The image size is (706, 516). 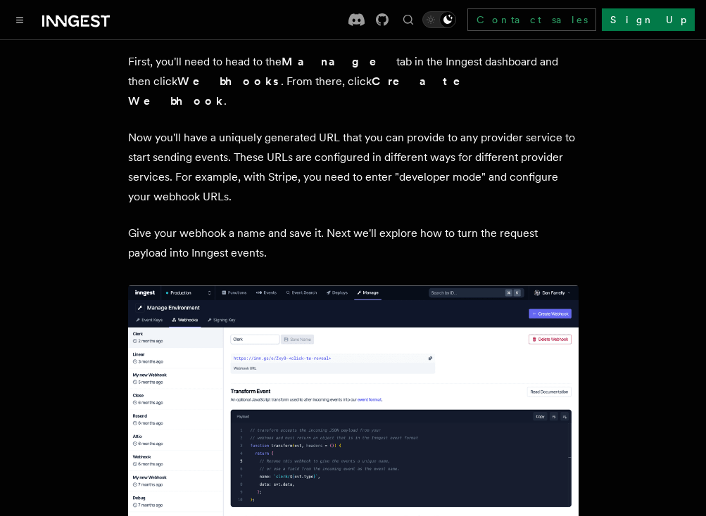 What do you see at coordinates (353, 82) in the screenshot?
I see `p: First, you'll need to head to the tab in the Inngest dashboard and then click . From there, click .` at bounding box center [353, 82].